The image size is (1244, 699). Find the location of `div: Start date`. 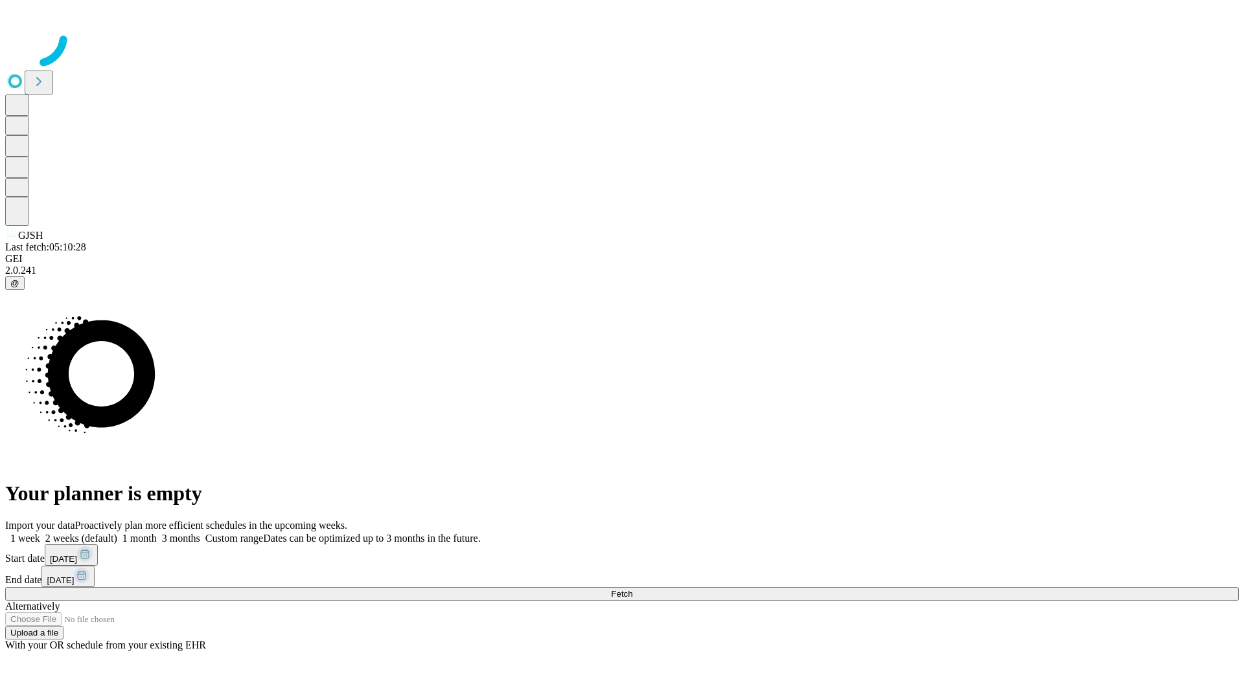

div: Start date is located at coordinates (622, 555).